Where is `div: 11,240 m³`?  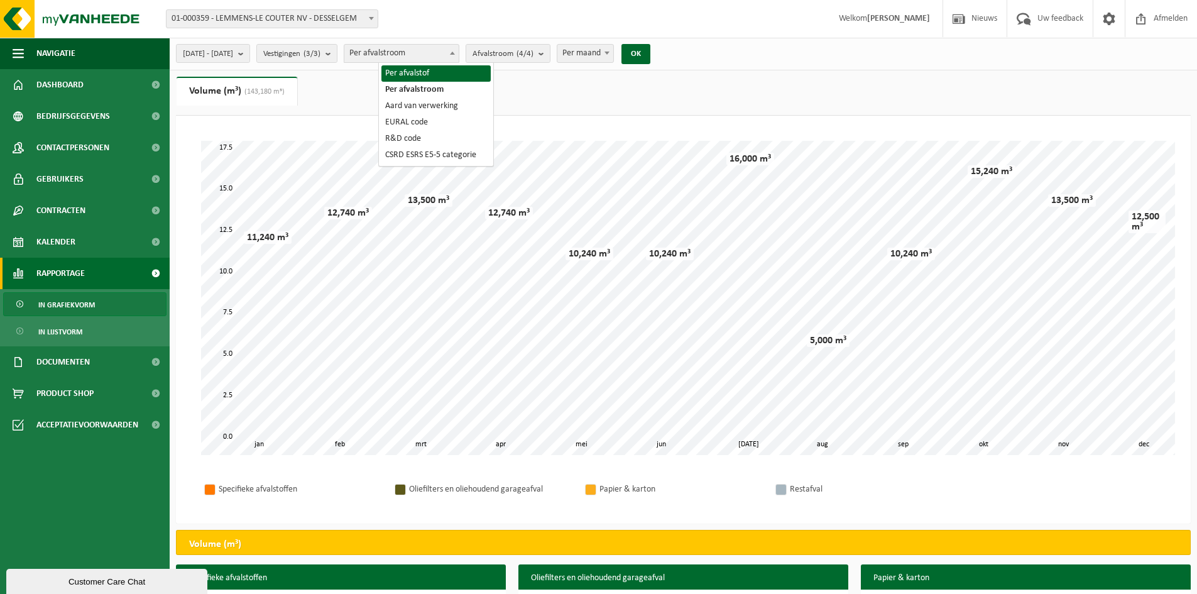
div: 11,240 m³ is located at coordinates (268, 237).